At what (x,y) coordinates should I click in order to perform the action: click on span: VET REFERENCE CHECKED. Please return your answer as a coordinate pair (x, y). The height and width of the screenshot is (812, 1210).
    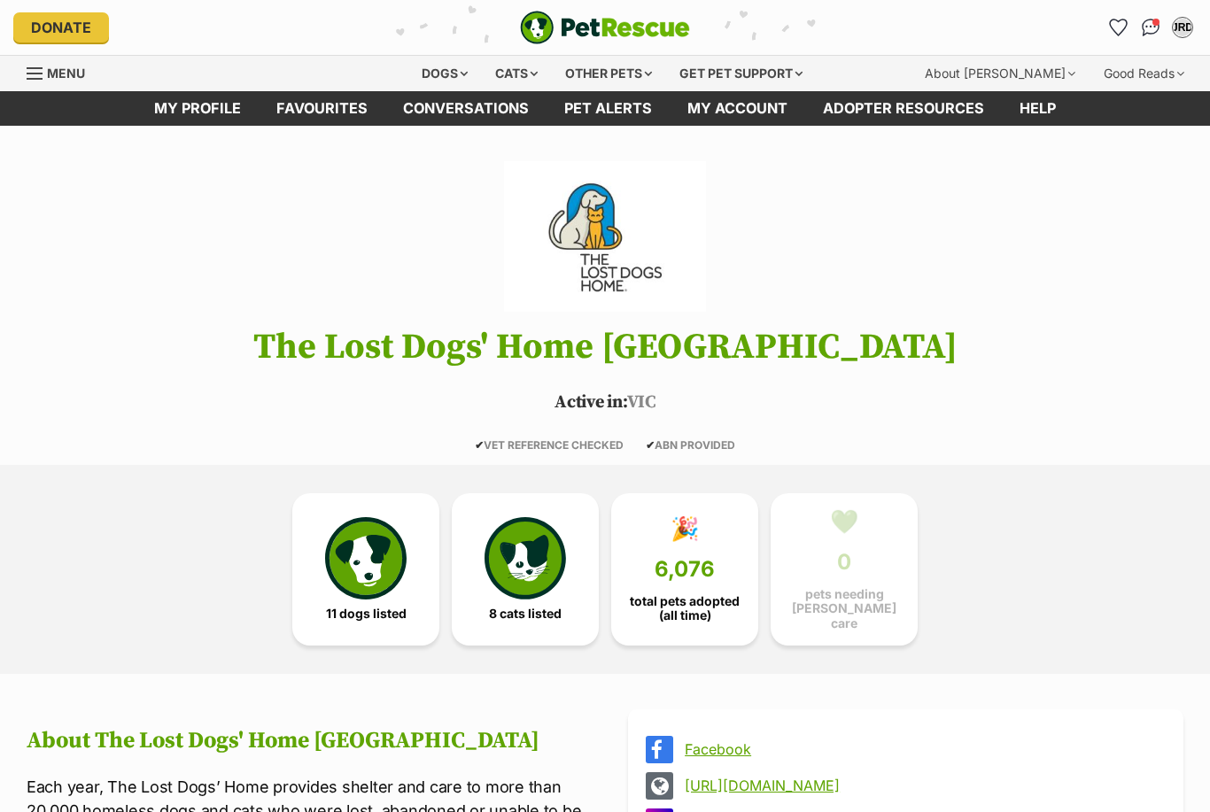
    Looking at the image, I should click on (549, 445).